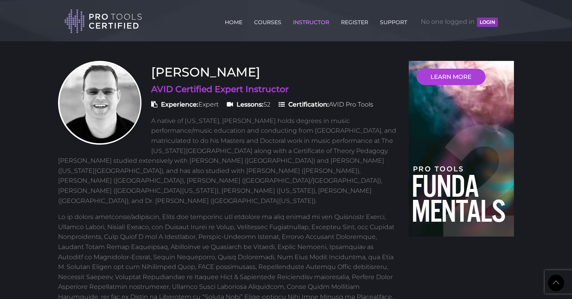  Describe the element at coordinates (355, 21) in the screenshot. I see `a: REGISTER` at that location.